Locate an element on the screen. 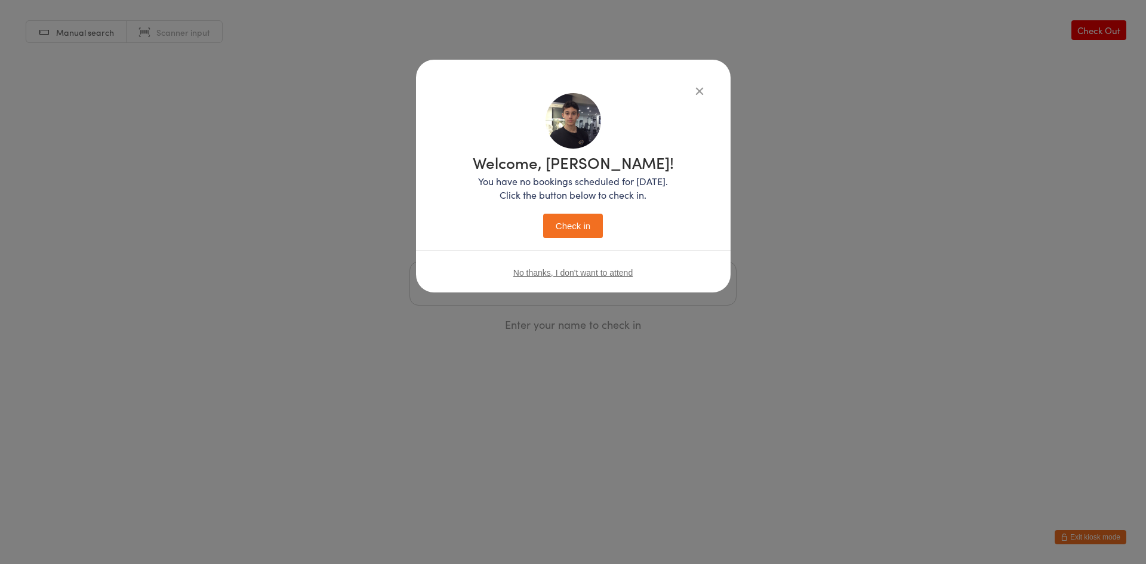 The width and height of the screenshot is (1146, 564). button: Check in is located at coordinates (573, 226).